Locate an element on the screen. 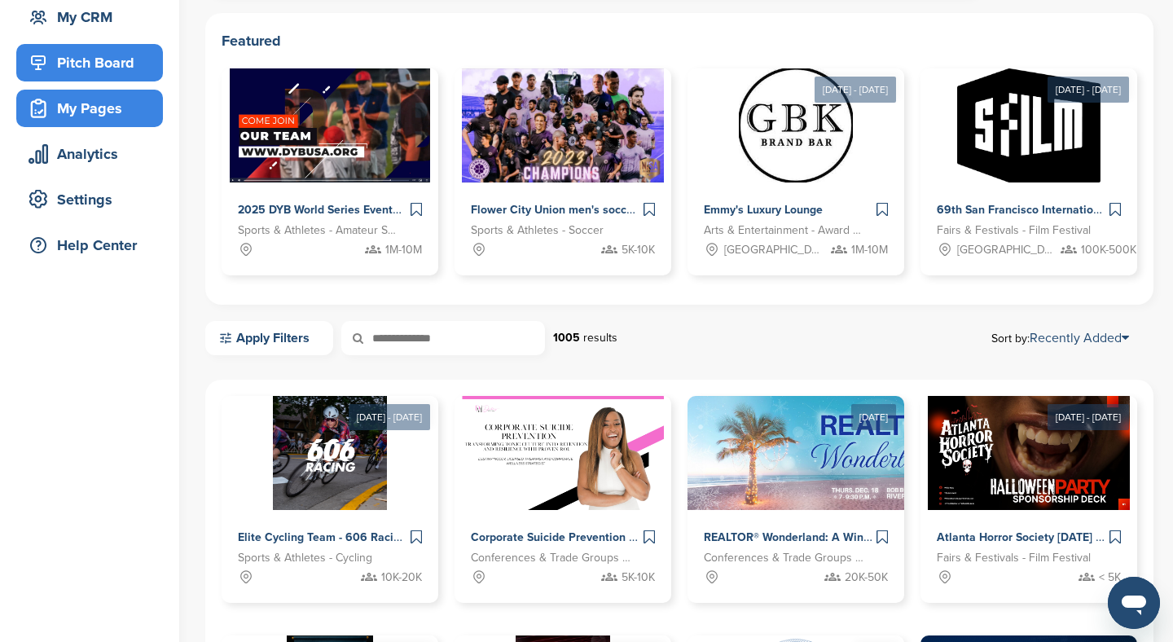  strong: 1005 is located at coordinates (566, 337).